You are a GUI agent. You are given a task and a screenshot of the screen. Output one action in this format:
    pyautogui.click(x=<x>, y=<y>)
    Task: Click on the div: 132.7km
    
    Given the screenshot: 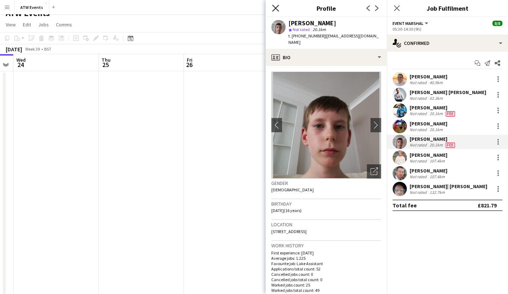 What is the action you would take?
    pyautogui.click(x=437, y=192)
    